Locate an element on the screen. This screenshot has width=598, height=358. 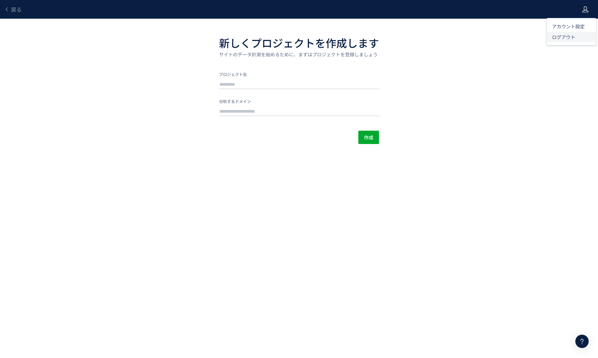
label: 分析するドメイン is located at coordinates (299, 101).